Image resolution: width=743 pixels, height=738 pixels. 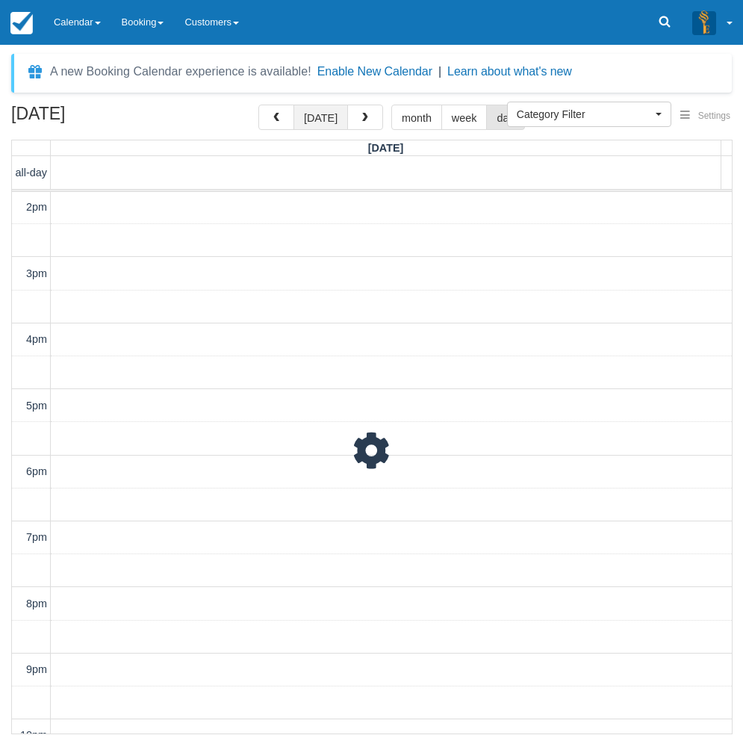 What do you see at coordinates (37, 669) in the screenshot?
I see `span: 9pm` at bounding box center [37, 669].